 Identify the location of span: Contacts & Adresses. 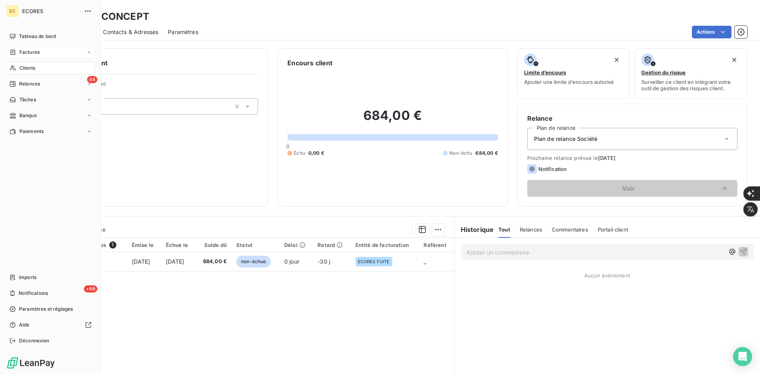
(131, 32).